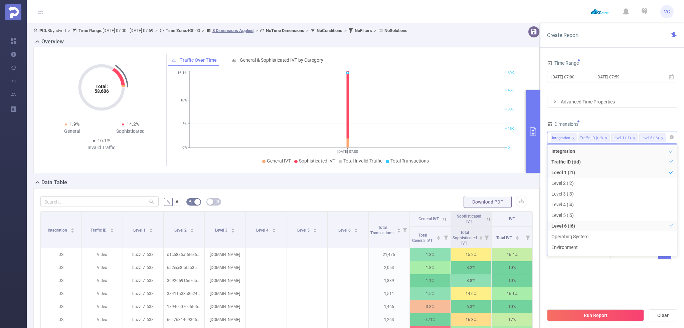 This screenshot has height=328, width=684. Describe the element at coordinates (184, 320) in the screenshot. I see `p: 6e5763140936667ba6da84a2d20640a8` at that location.